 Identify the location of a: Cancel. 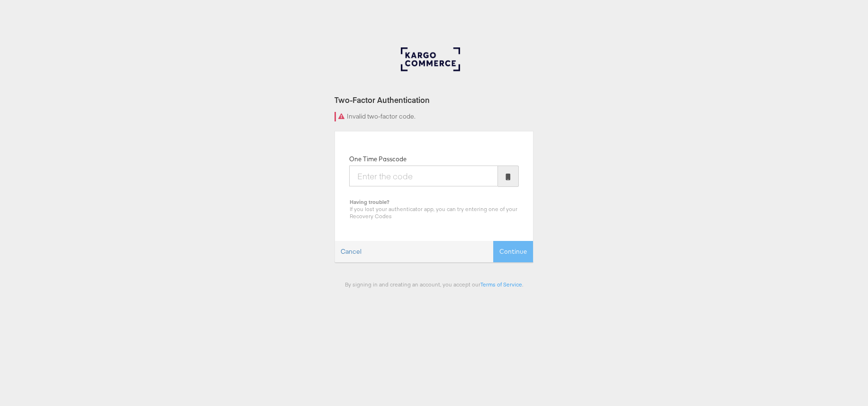
(351, 251).